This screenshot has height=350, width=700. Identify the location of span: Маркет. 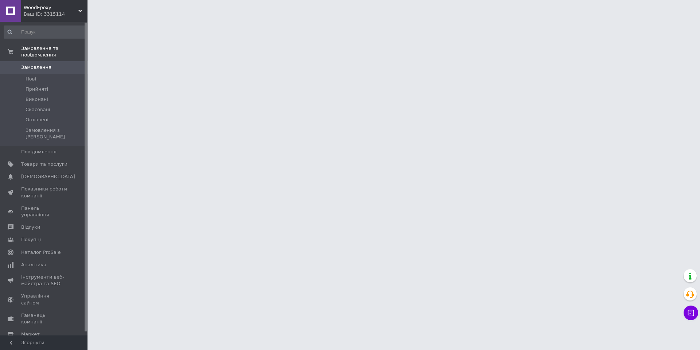
(30, 335).